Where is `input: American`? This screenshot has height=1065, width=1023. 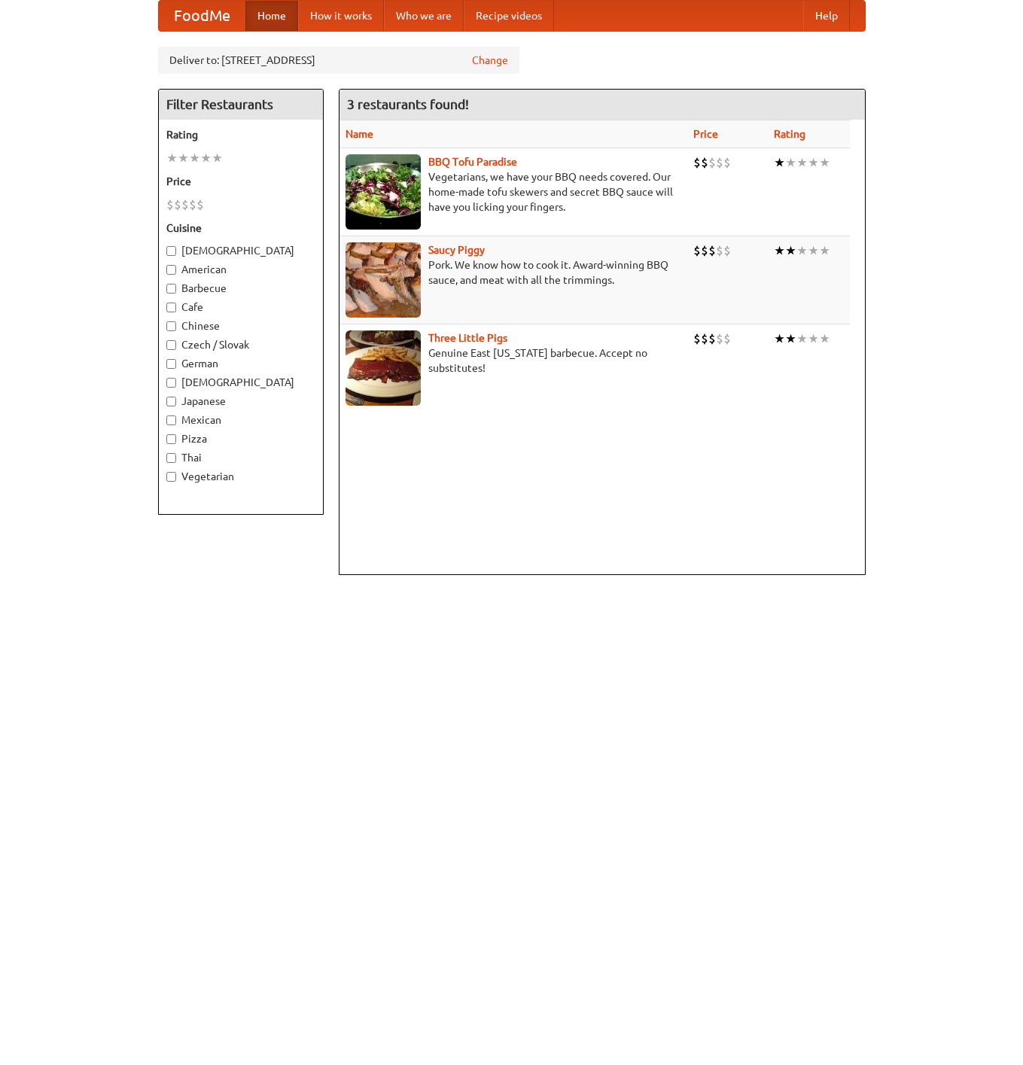
input: American is located at coordinates (171, 270).